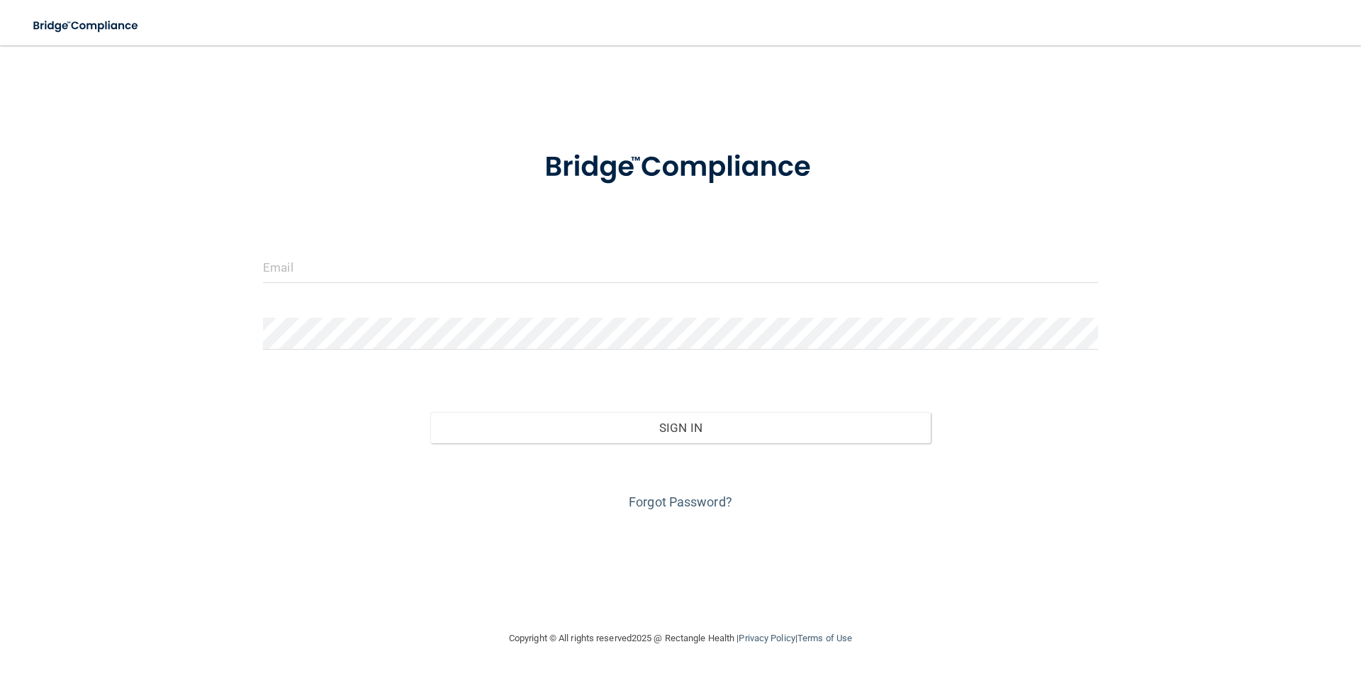 The height and width of the screenshot is (676, 1361). Describe the element at coordinates (766, 637) in the screenshot. I see `a: Privacy Policy` at that location.